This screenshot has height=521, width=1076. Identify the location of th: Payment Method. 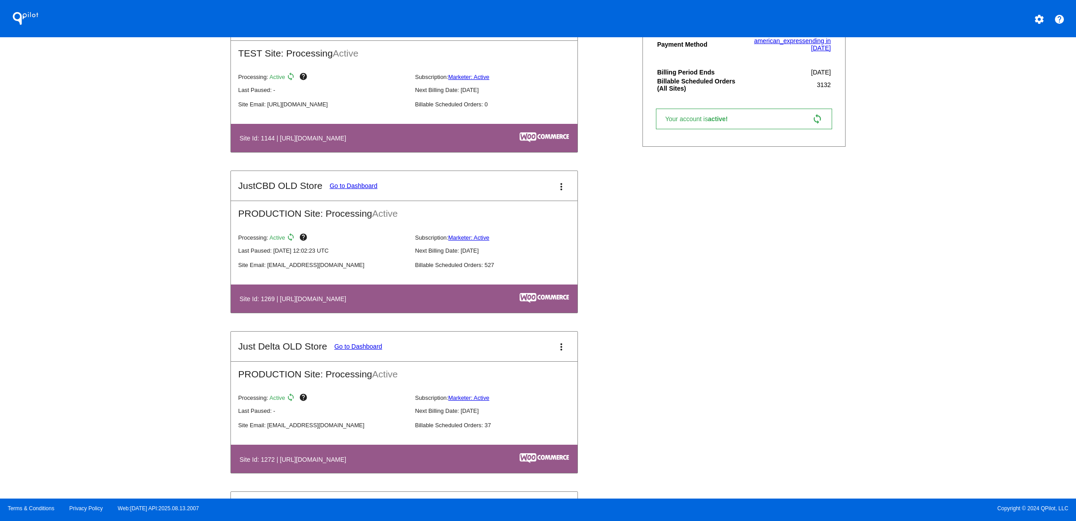
(699, 44).